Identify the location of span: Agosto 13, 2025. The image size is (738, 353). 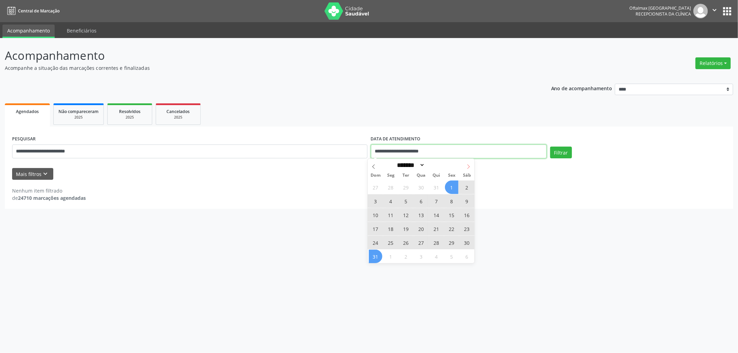
(421, 215).